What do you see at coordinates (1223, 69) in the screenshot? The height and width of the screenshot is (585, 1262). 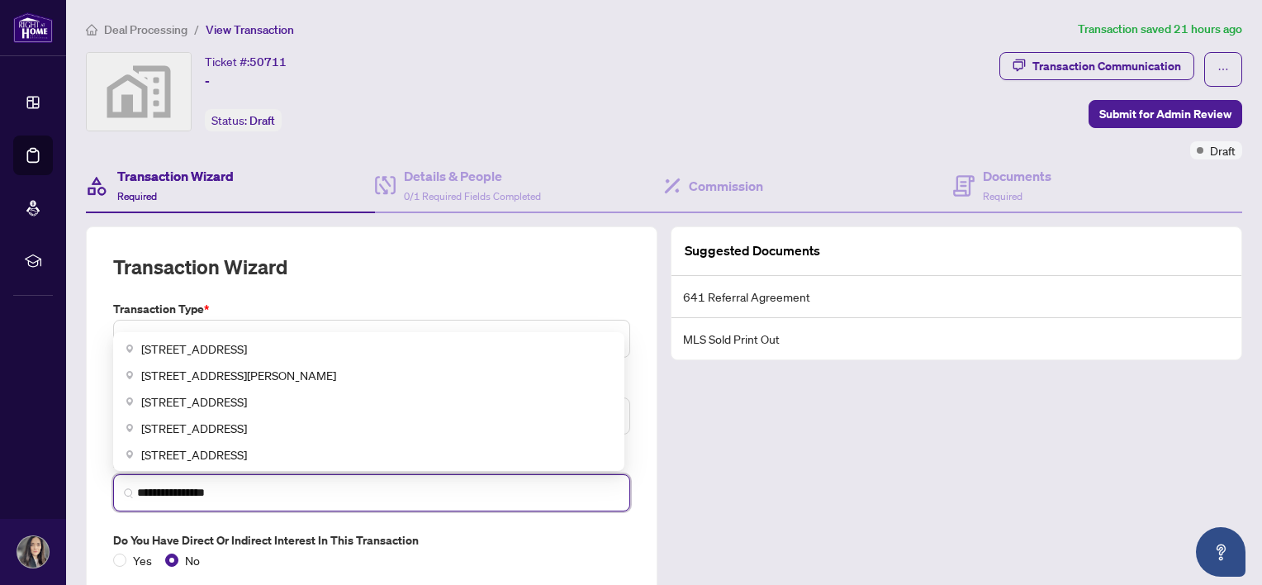 I see `span: ellipsis` at bounding box center [1223, 69].